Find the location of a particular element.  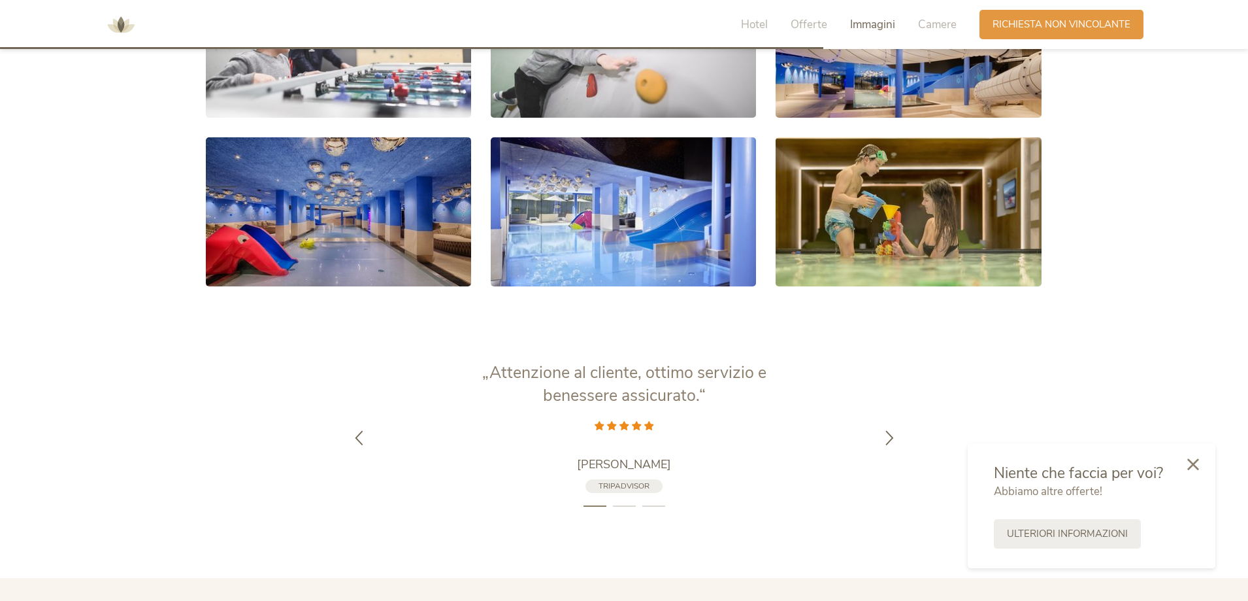

a: Ulteriori informazioni is located at coordinates (1067, 533).